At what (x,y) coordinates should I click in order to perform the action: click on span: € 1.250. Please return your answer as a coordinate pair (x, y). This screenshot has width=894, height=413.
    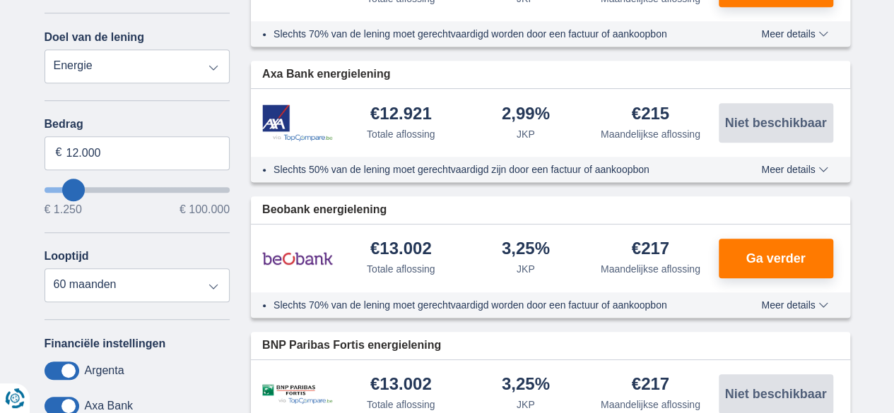
    Looking at the image, I should click on (63, 210).